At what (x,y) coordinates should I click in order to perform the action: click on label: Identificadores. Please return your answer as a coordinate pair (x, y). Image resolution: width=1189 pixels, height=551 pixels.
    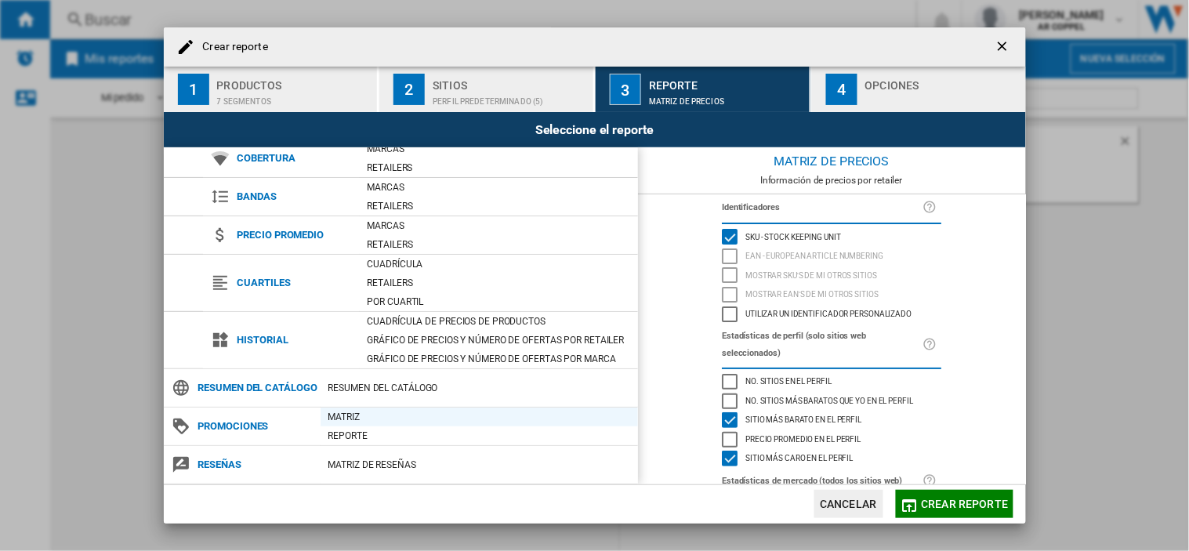
    Looking at the image, I should click on (822, 208).